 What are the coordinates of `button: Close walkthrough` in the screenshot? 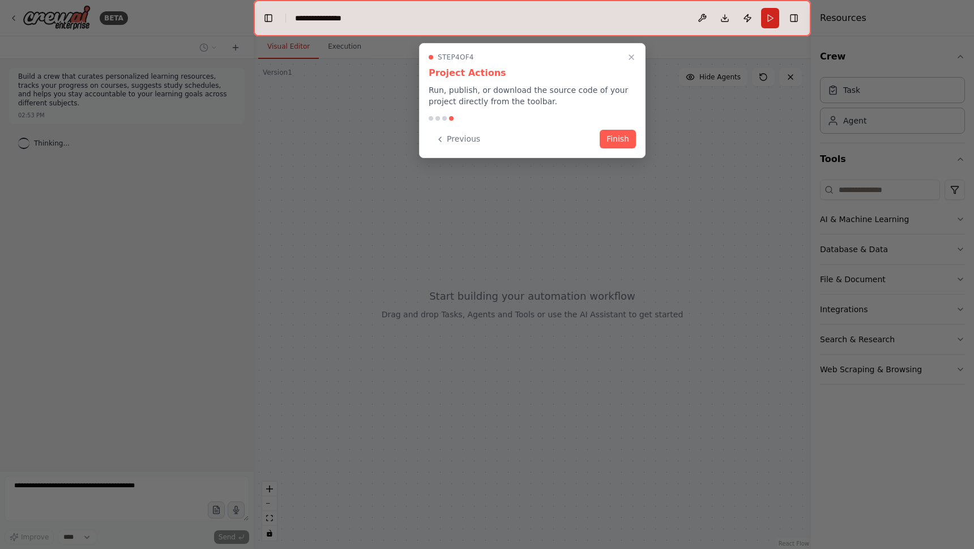 It's located at (632, 57).